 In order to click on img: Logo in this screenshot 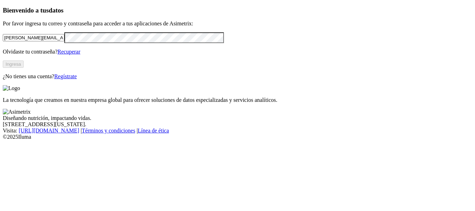, I will do `click(11, 88)`.